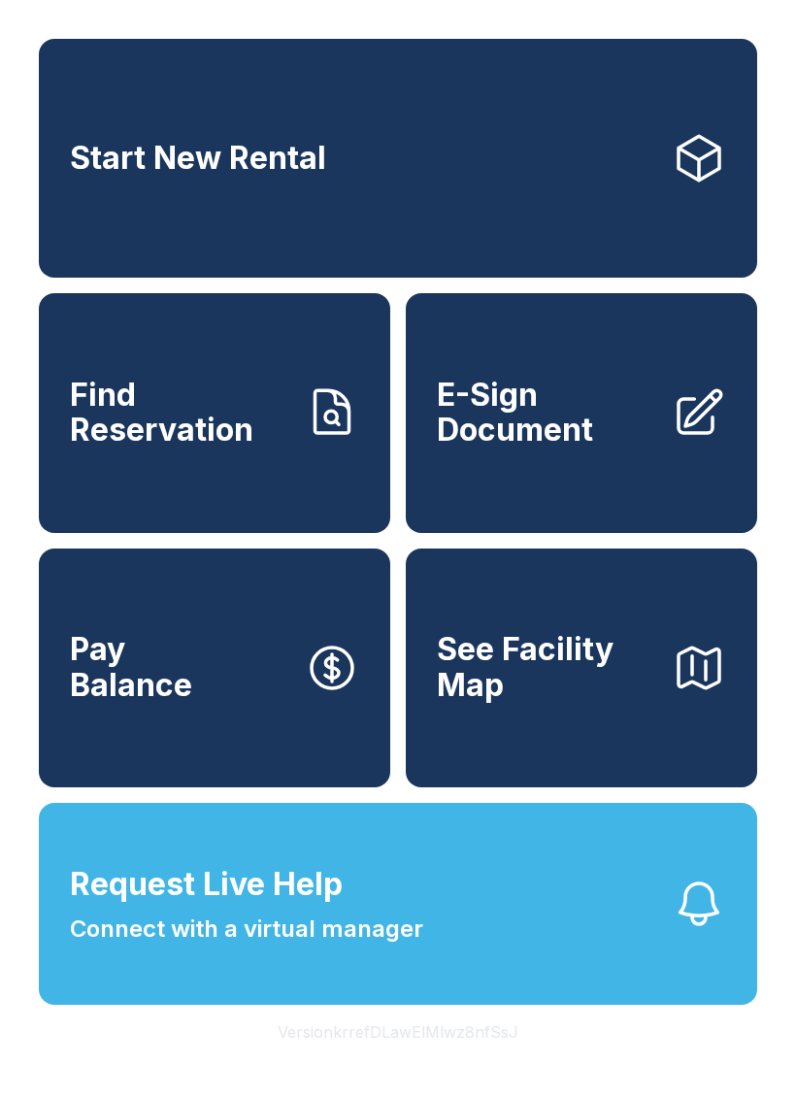 This screenshot has height=1098, width=796. What do you see at coordinates (180, 413) in the screenshot?
I see `span: Find Reservation` at bounding box center [180, 413].